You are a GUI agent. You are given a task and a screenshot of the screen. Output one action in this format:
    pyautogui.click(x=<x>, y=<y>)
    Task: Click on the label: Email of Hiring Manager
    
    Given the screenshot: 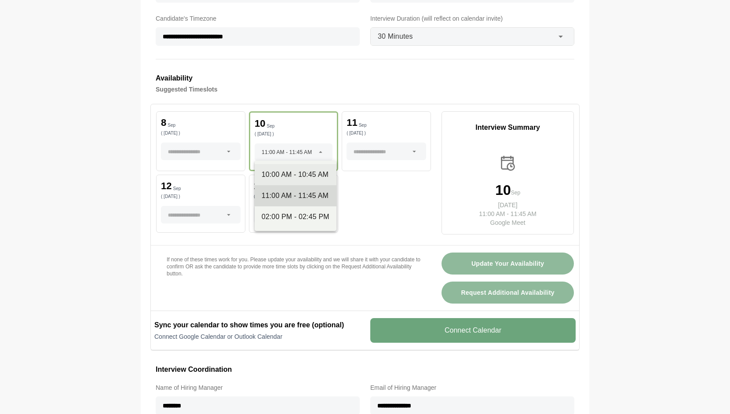 What is the action you would take?
    pyautogui.click(x=473, y=388)
    